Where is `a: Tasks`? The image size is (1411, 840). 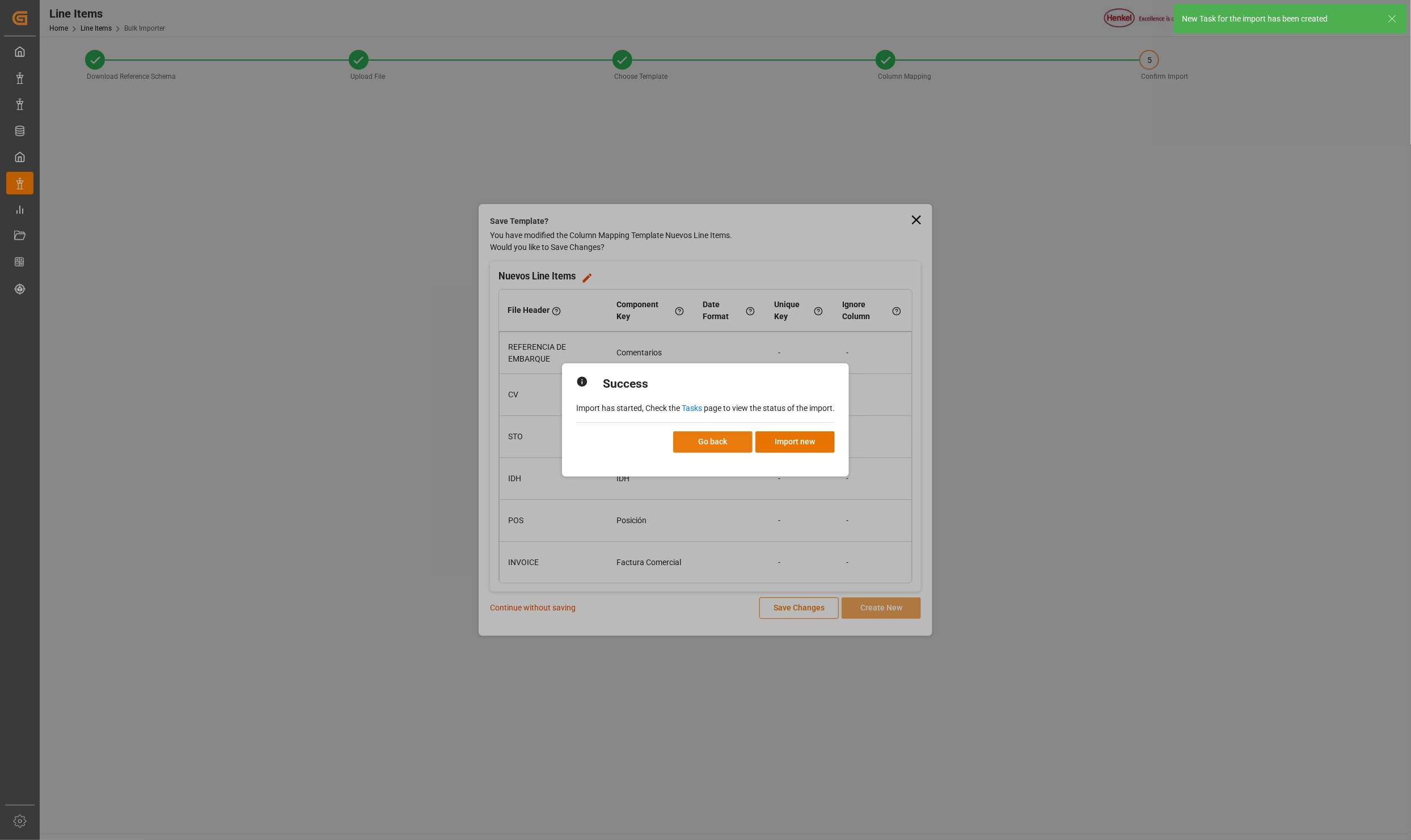
a: Tasks is located at coordinates (692, 408).